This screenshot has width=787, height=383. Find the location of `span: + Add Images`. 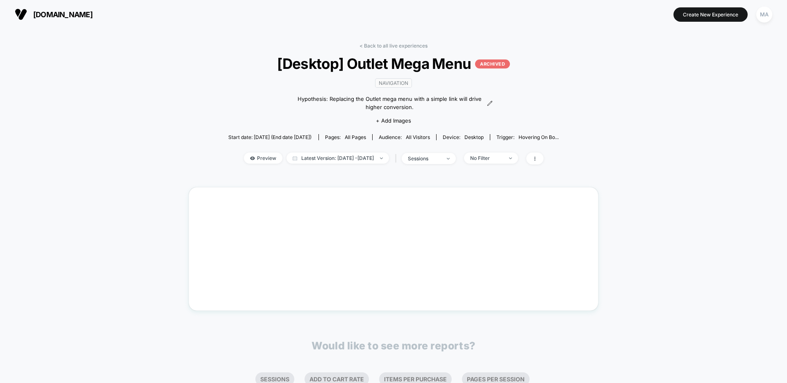

span: + Add Images is located at coordinates (394, 121).